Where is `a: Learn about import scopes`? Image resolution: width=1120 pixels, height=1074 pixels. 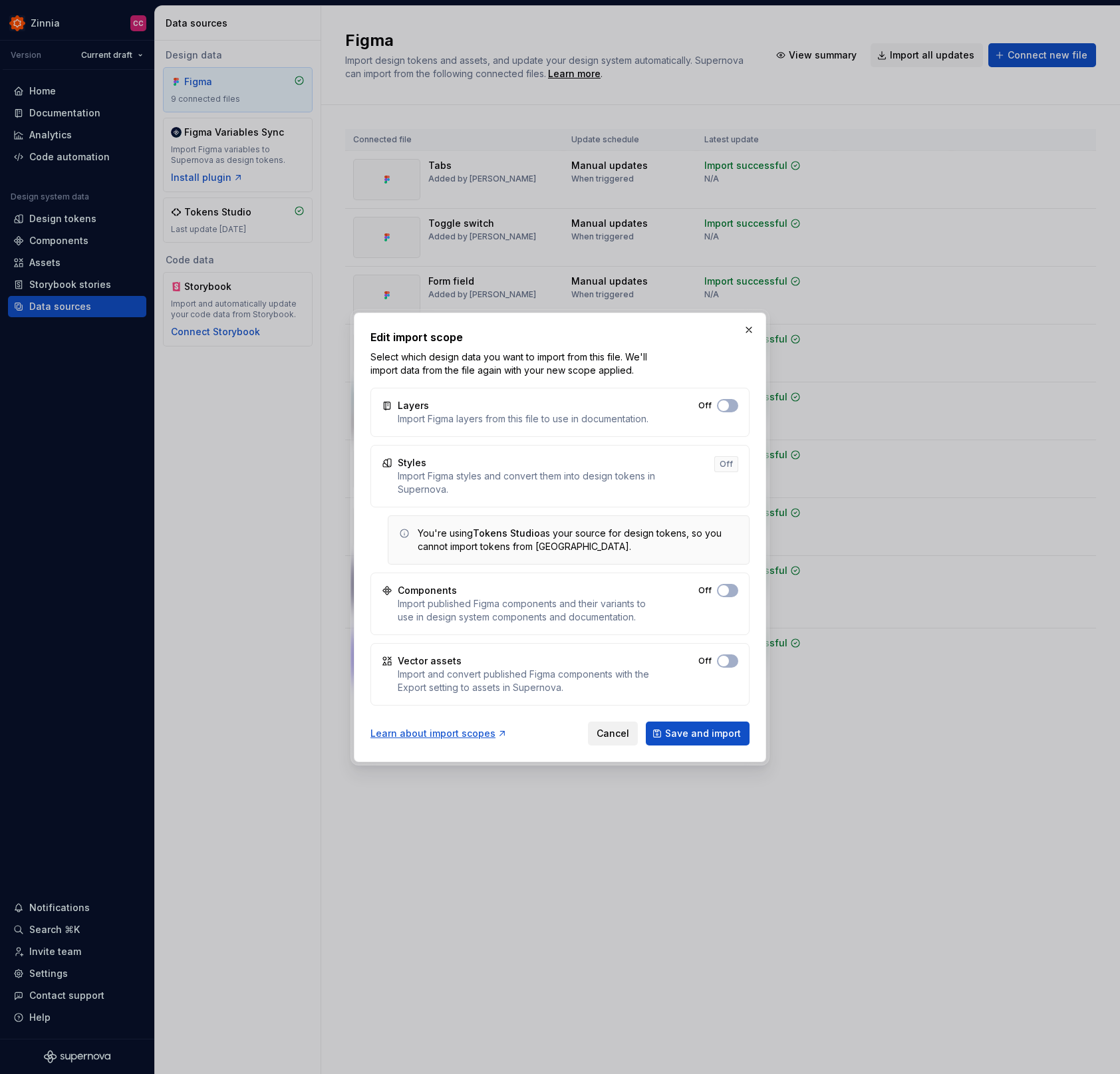 a: Learn about import scopes is located at coordinates (439, 733).